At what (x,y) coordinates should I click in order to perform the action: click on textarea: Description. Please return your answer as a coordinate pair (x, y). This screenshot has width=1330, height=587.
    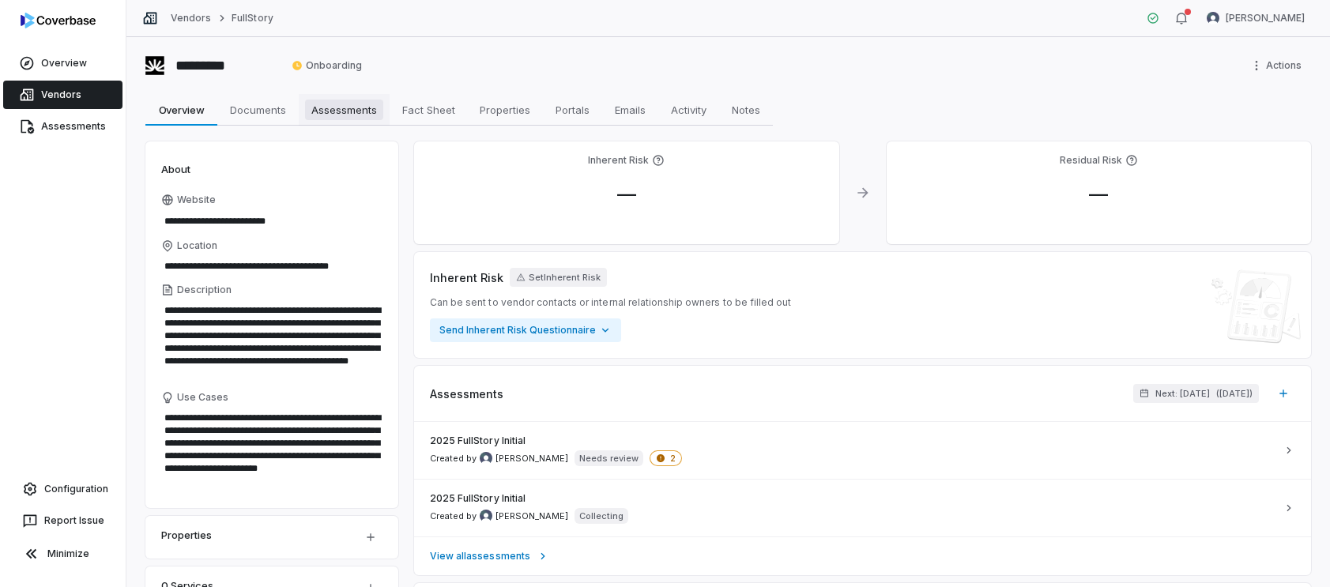
    Looking at the image, I should click on (272, 342).